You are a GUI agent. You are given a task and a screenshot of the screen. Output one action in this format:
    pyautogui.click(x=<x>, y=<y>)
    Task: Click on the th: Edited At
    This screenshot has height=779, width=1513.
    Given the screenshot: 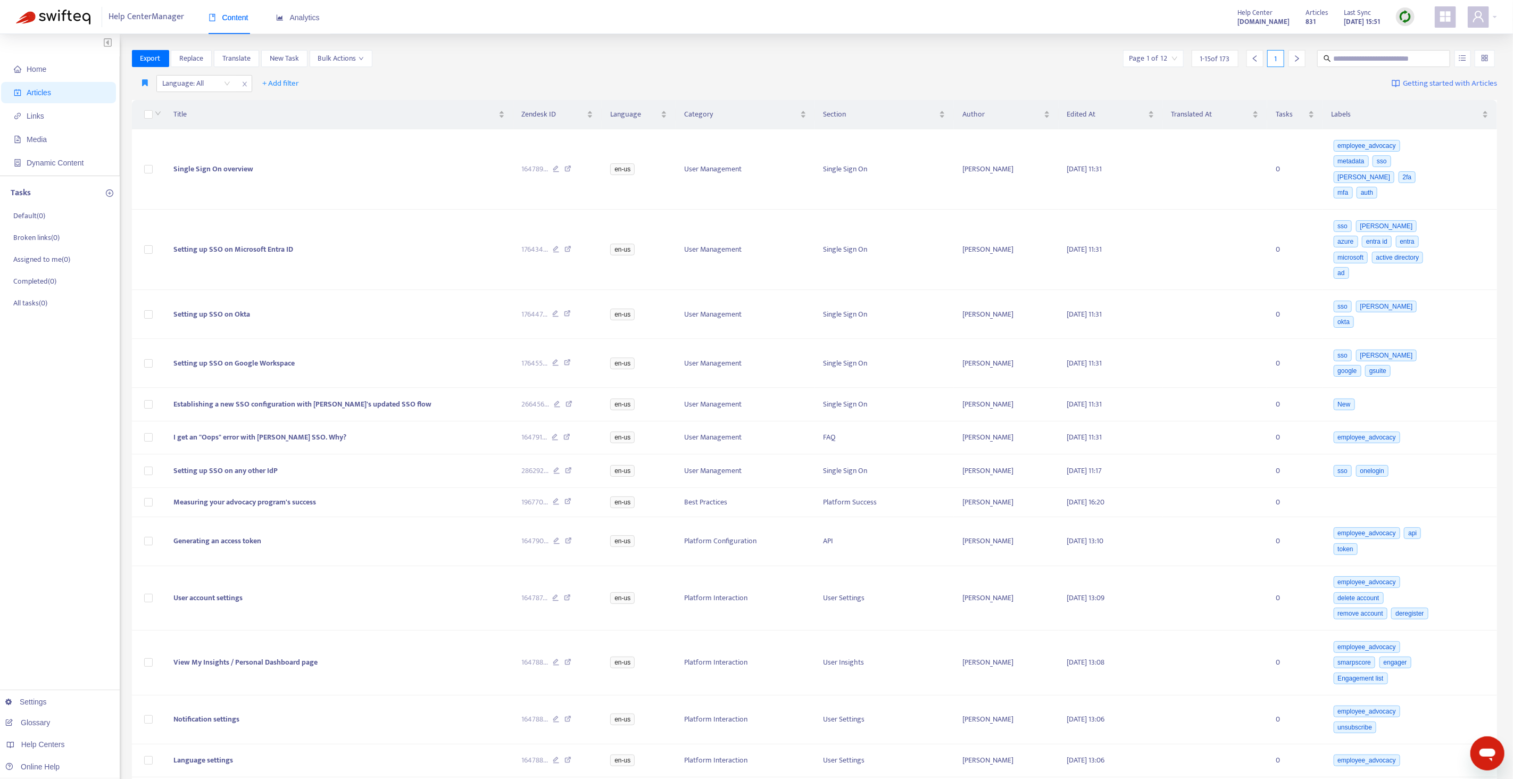 What is the action you would take?
    pyautogui.click(x=1111, y=114)
    